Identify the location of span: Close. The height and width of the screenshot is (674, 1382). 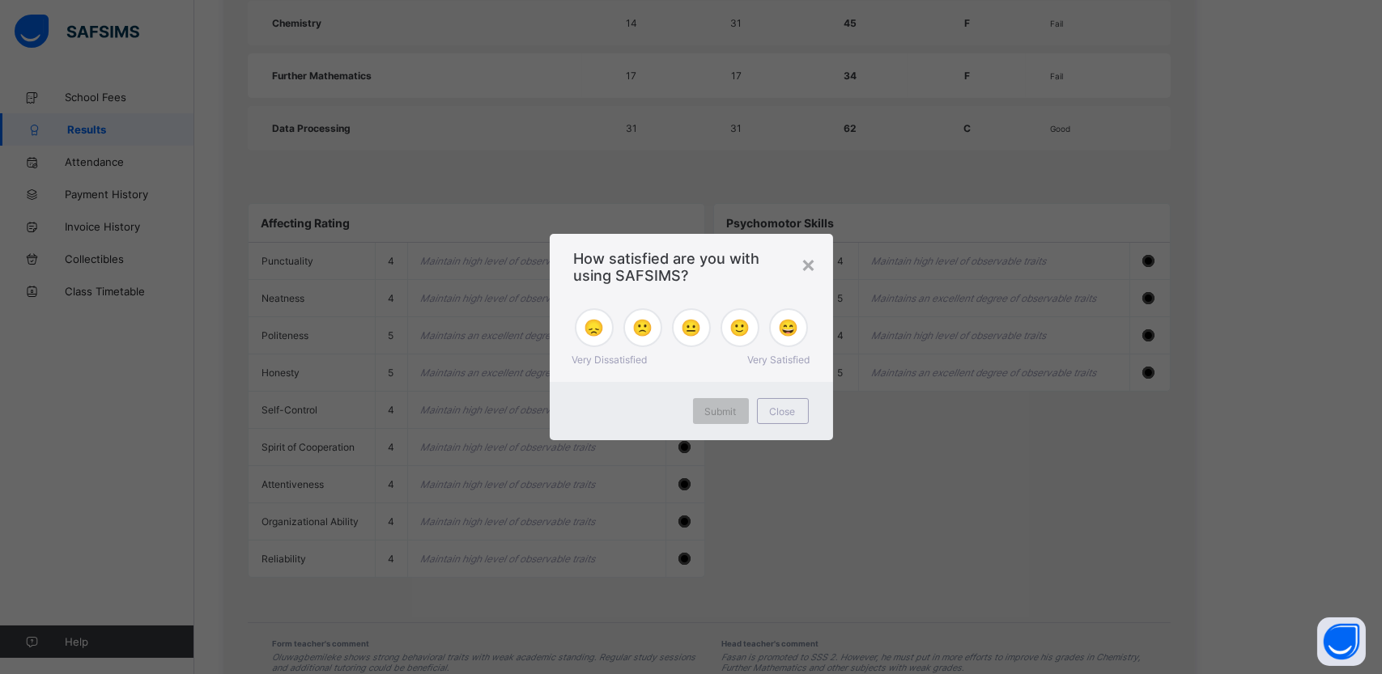
(783, 411).